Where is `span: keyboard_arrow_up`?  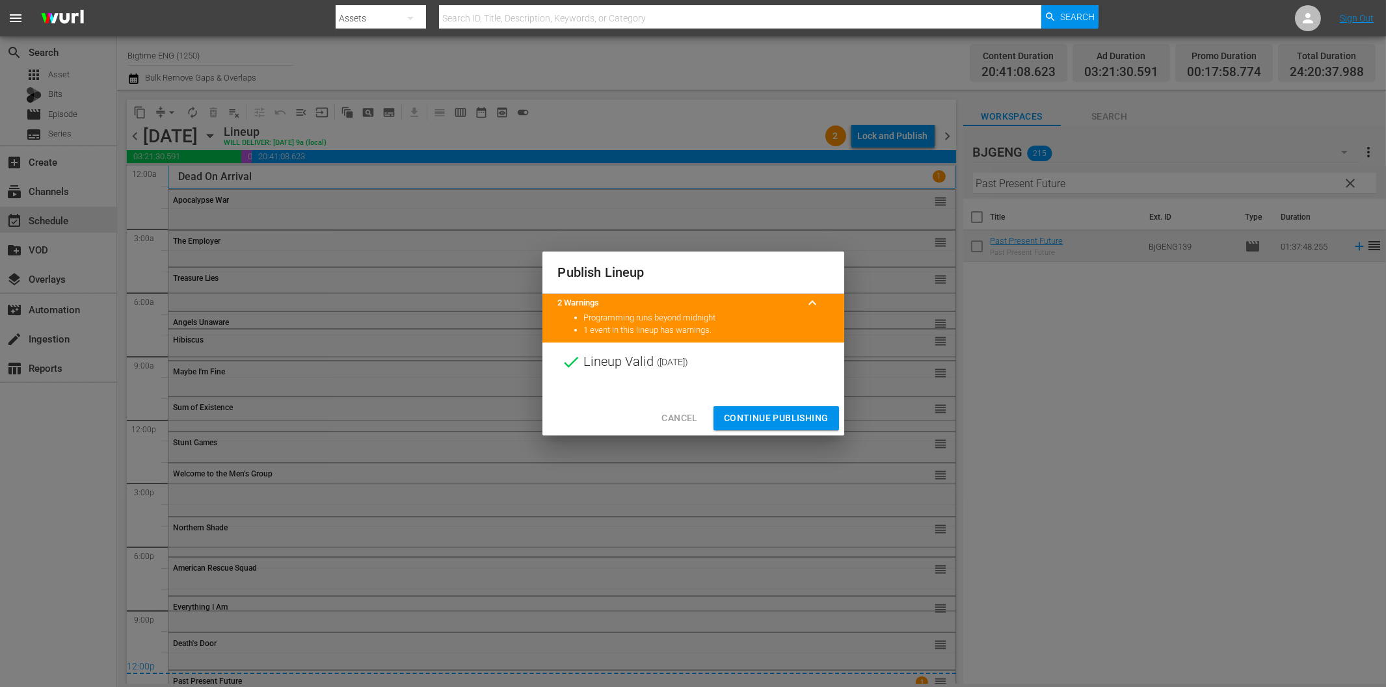
span: keyboard_arrow_up is located at coordinates (813, 303).